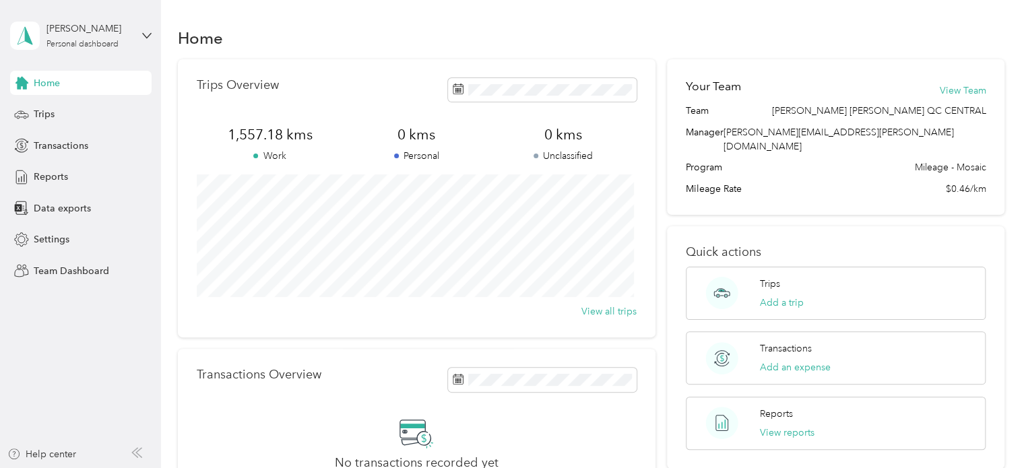 The height and width of the screenshot is (468, 1028). Describe the element at coordinates (62, 208) in the screenshot. I see `span: Data exports` at that location.